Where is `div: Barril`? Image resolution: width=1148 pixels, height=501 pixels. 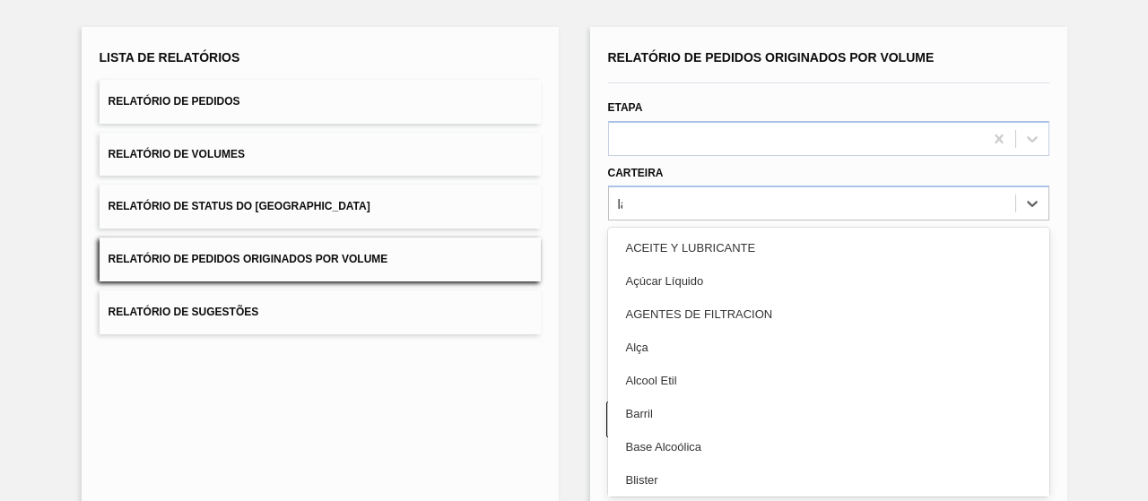
div: Barril is located at coordinates (828, 413).